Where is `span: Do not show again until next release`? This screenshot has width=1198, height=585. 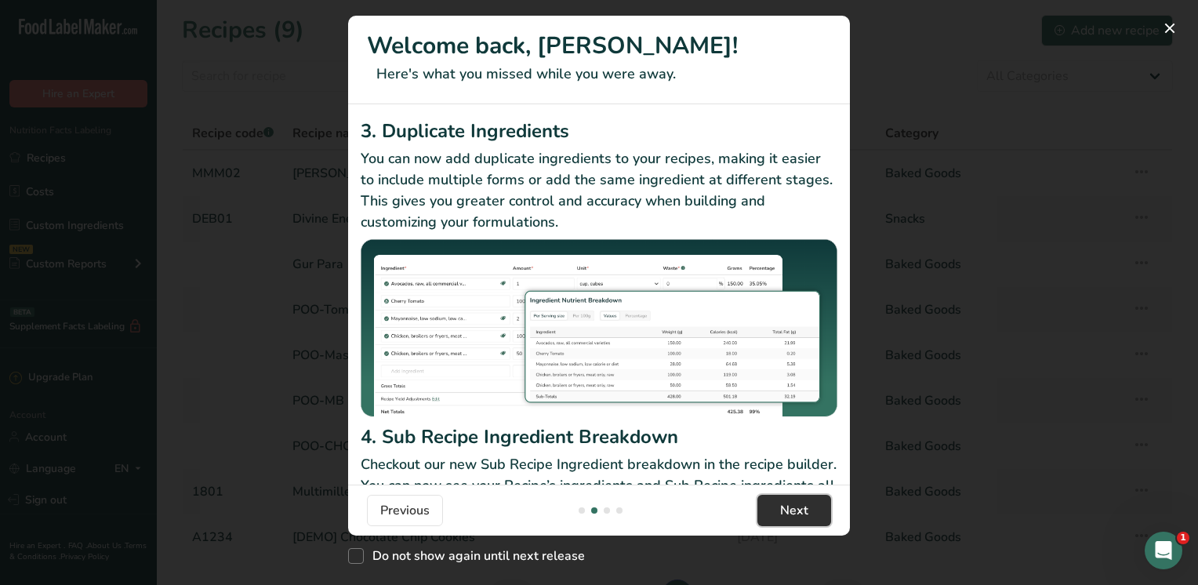 span: Do not show again until next release is located at coordinates (474, 556).